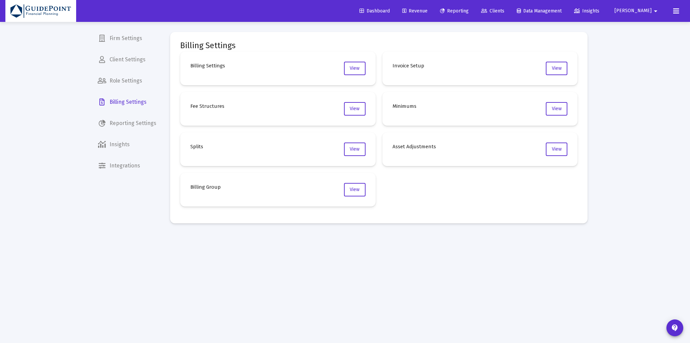 Image resolution: width=690 pixels, height=343 pixels. I want to click on mat-icon: arrow_drop_down, so click(655, 11).